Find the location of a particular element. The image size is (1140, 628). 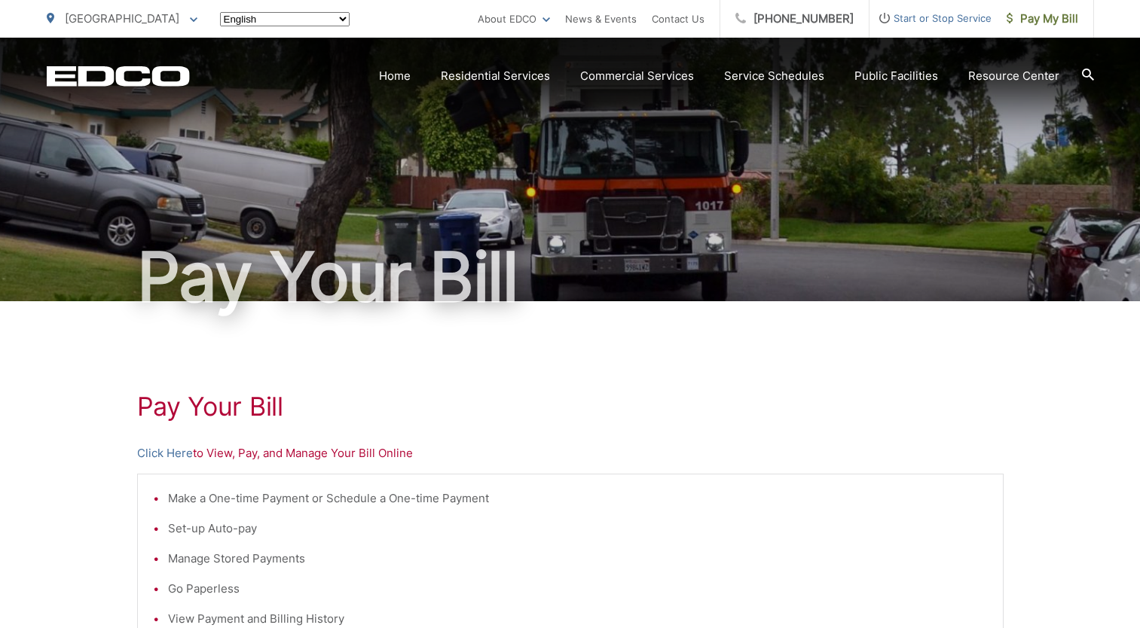

a: Public Facilities is located at coordinates (896, 76).